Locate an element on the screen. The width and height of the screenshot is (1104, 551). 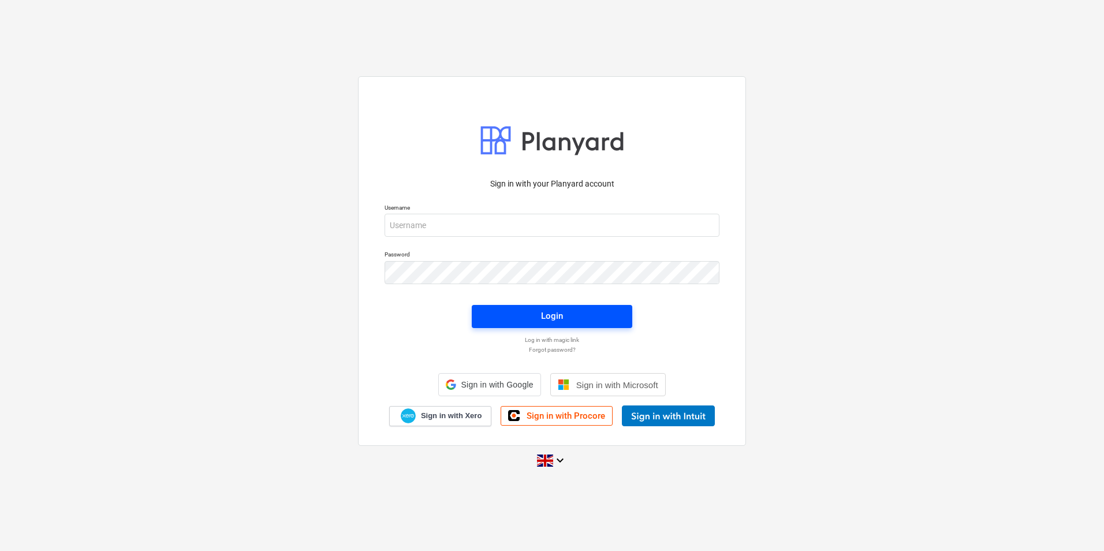
p: Username is located at coordinates (552, 209).